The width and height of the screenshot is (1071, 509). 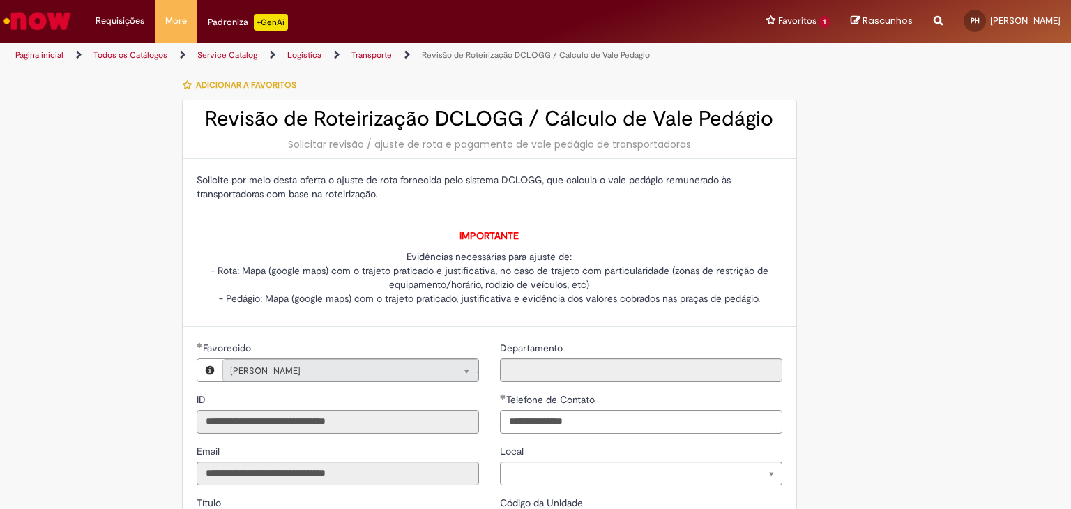 What do you see at coordinates (535, 55) in the screenshot?
I see `a: Revisão de Roteirização DCLOGG / Cálculo de Vale Pedágio` at bounding box center [535, 55].